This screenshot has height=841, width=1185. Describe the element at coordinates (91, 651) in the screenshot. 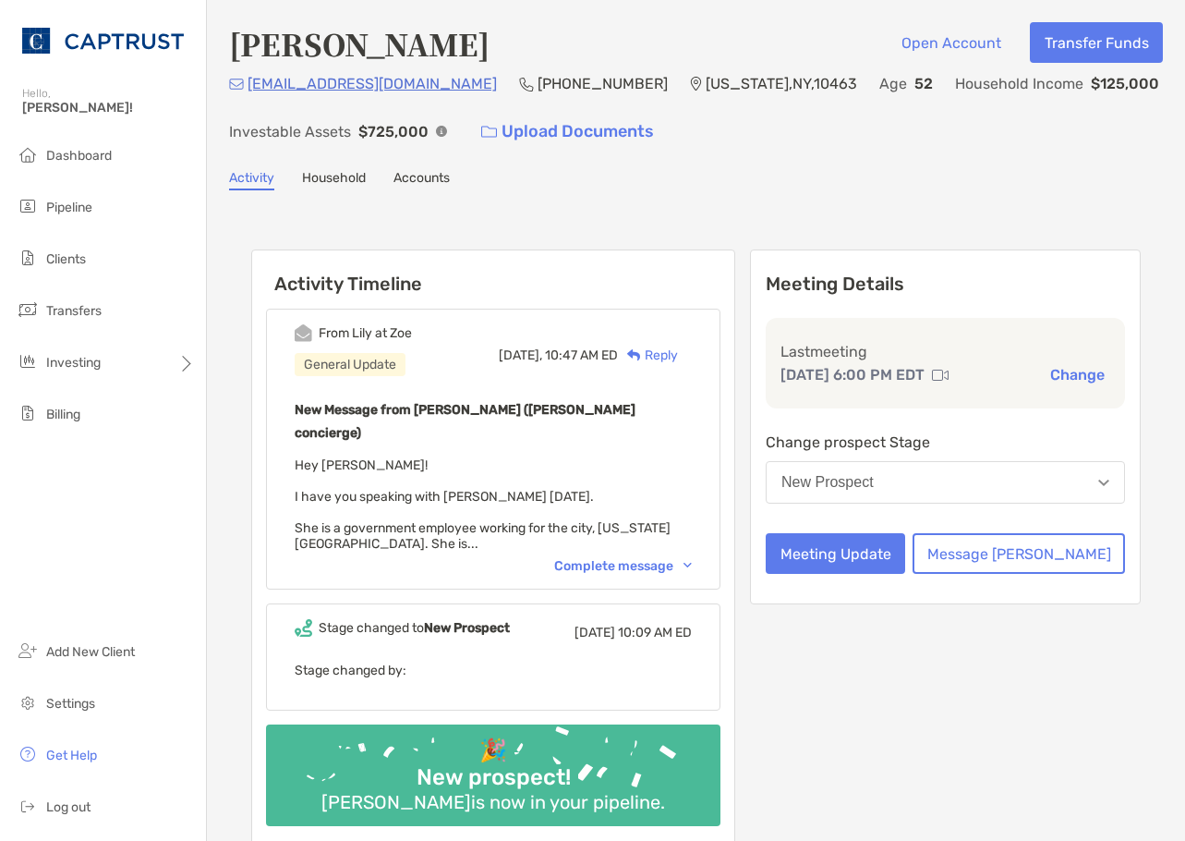

I see `span: Add New Client` at that location.